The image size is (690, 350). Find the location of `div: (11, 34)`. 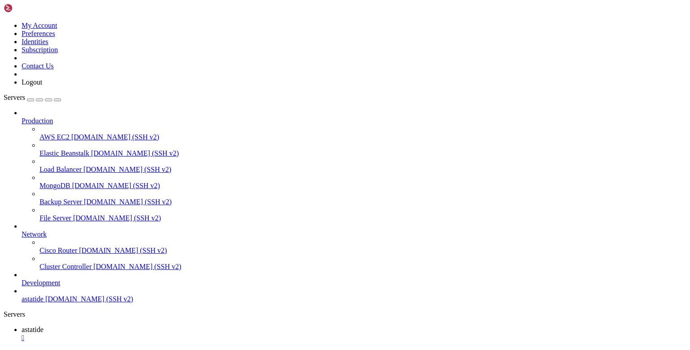

div: (11, 34) is located at coordinates (47, 283).